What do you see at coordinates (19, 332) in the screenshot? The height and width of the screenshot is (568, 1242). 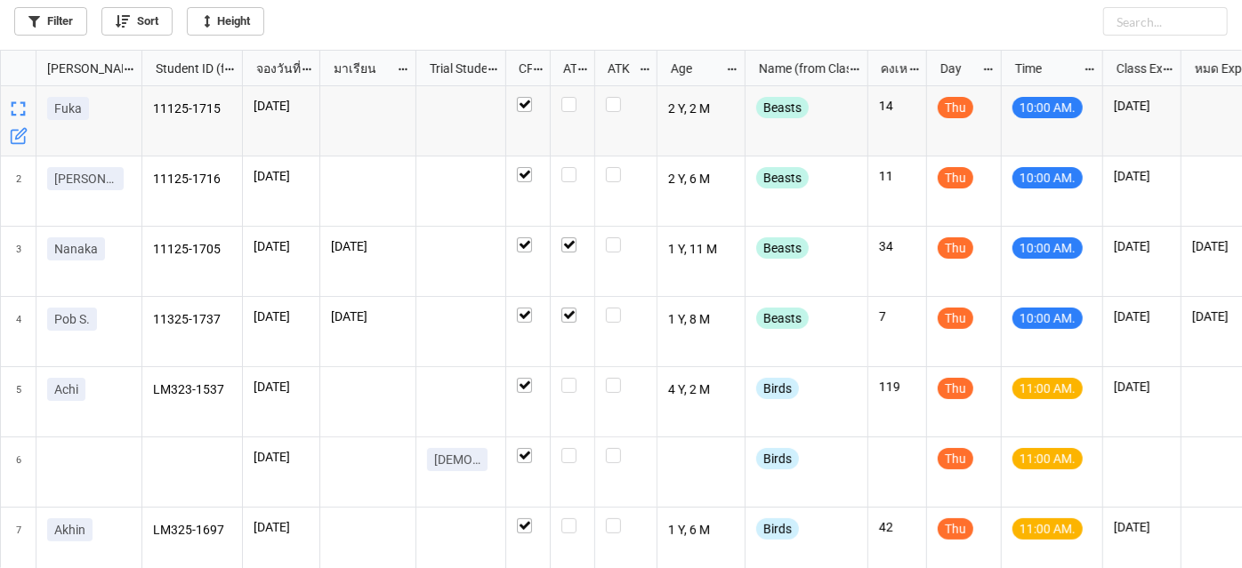 I see `span: 4` at bounding box center [19, 332].